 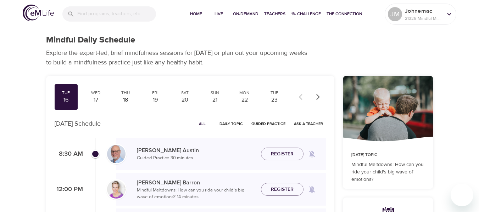 I want to click on span: Ask a Teacher, so click(x=308, y=124).